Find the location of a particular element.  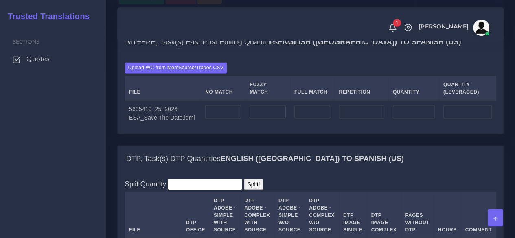

img: avatar is located at coordinates (481, 28).